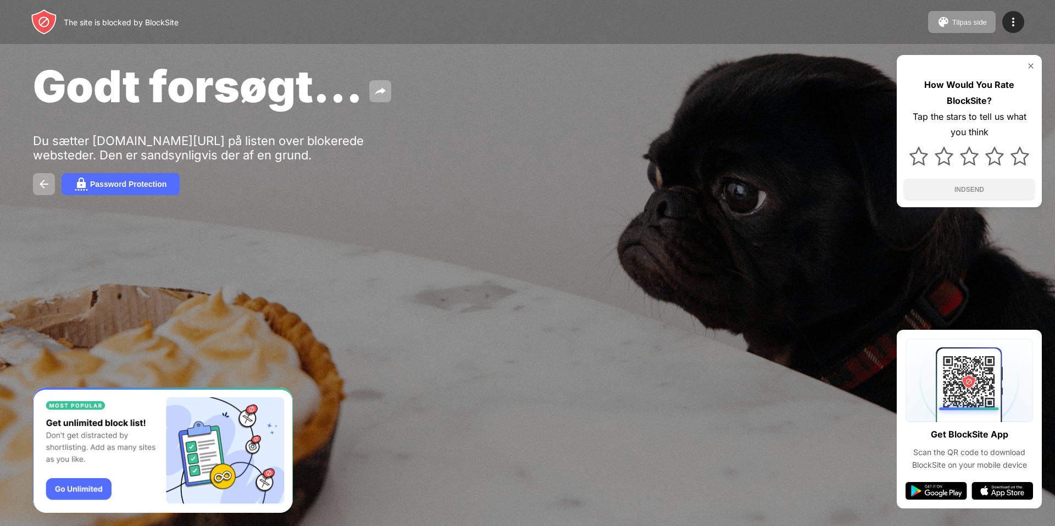 The image size is (1055, 526). I want to click on div: How Would You Rate BlockSite?, so click(970, 93).